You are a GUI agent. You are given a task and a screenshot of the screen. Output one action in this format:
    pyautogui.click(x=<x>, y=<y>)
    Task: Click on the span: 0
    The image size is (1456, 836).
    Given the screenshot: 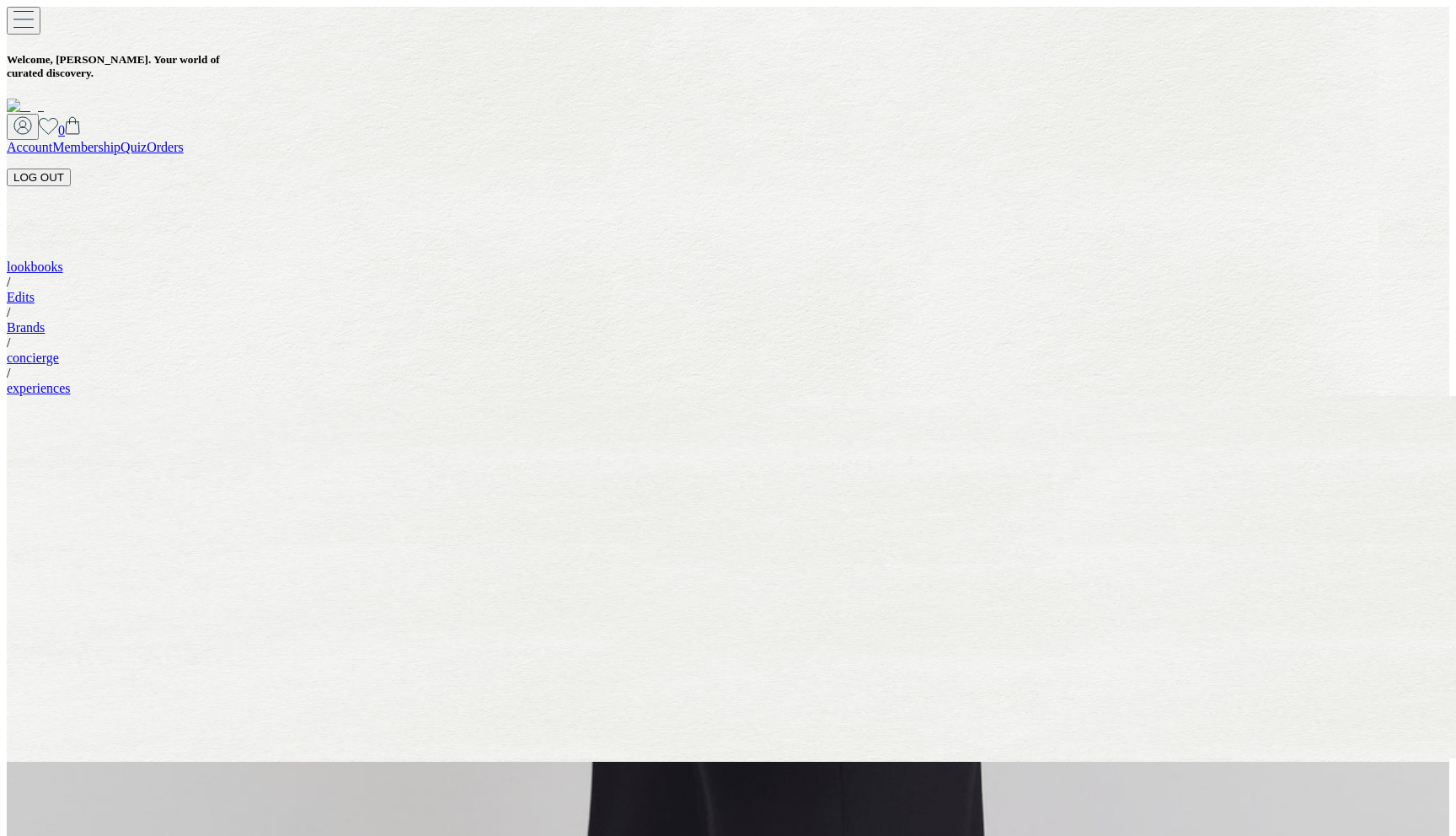 What is the action you would take?
    pyautogui.click(x=62, y=130)
    